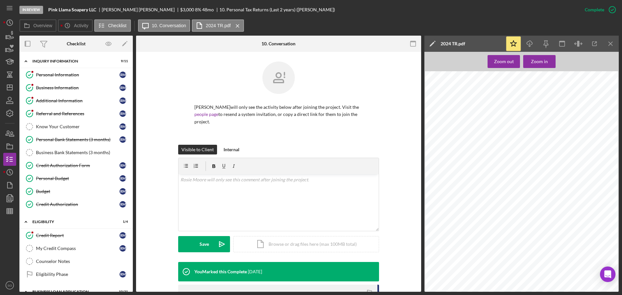 The height and width of the screenshot is (295, 622). Describe the element at coordinates (72, 292) in the screenshot. I see `div: BUSINESS LOAN APPLICATION` at that location.